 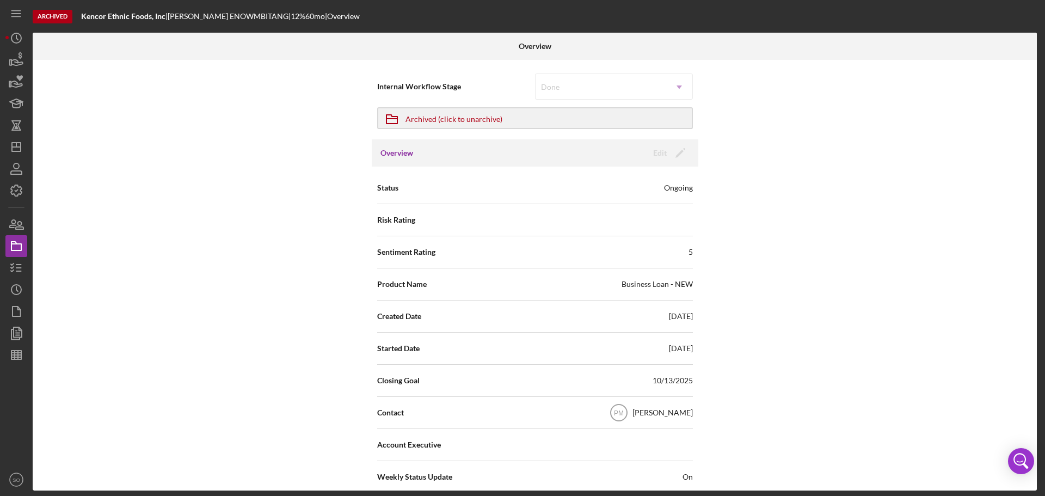 I want to click on span: Risk Rating, so click(x=396, y=220).